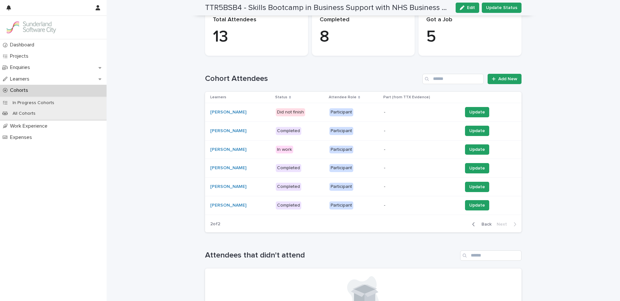  I want to click on button: Back, so click(480, 225).